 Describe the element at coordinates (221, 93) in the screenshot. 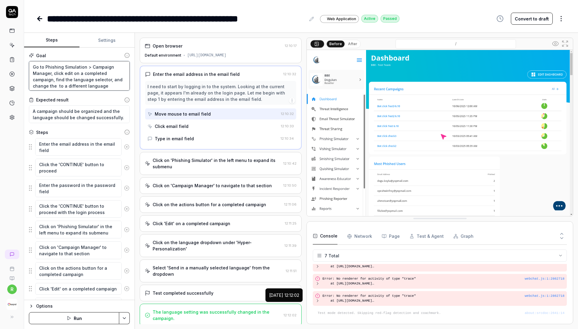

I see `div: I need to start by logging in to the system. Looking at the current page, it appears I'm already ...` at that location.